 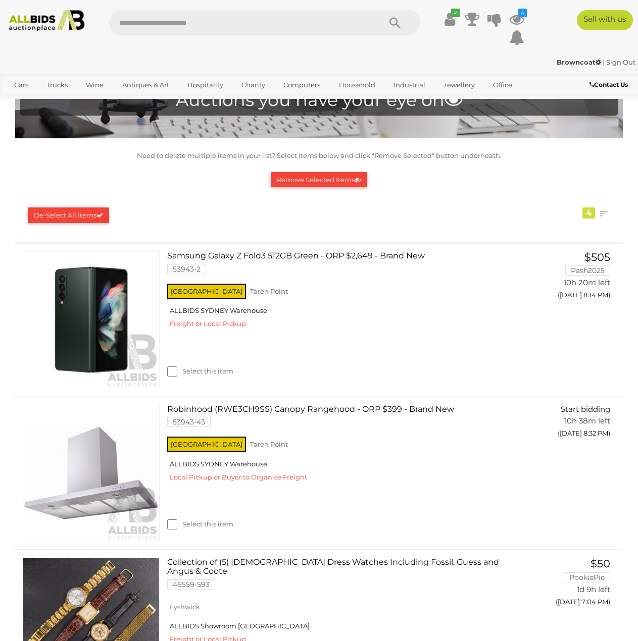 I want to click on span: $50, so click(x=600, y=564).